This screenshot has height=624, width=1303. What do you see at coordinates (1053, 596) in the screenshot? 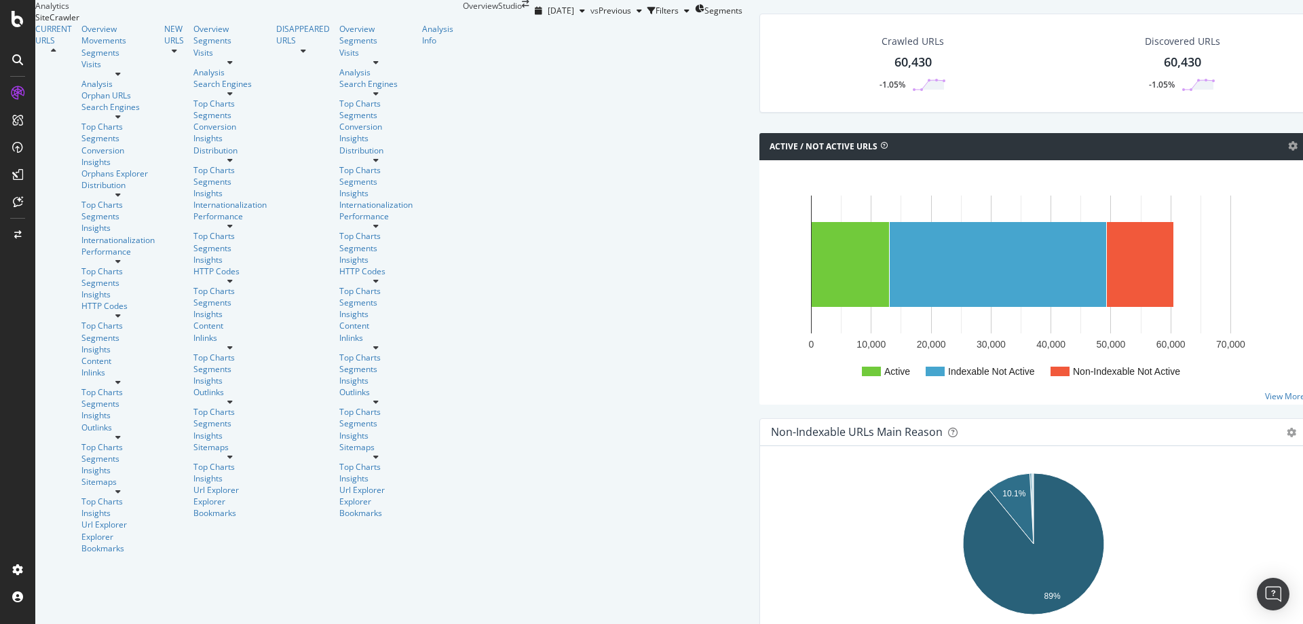
I see `text: 89%` at bounding box center [1053, 596].